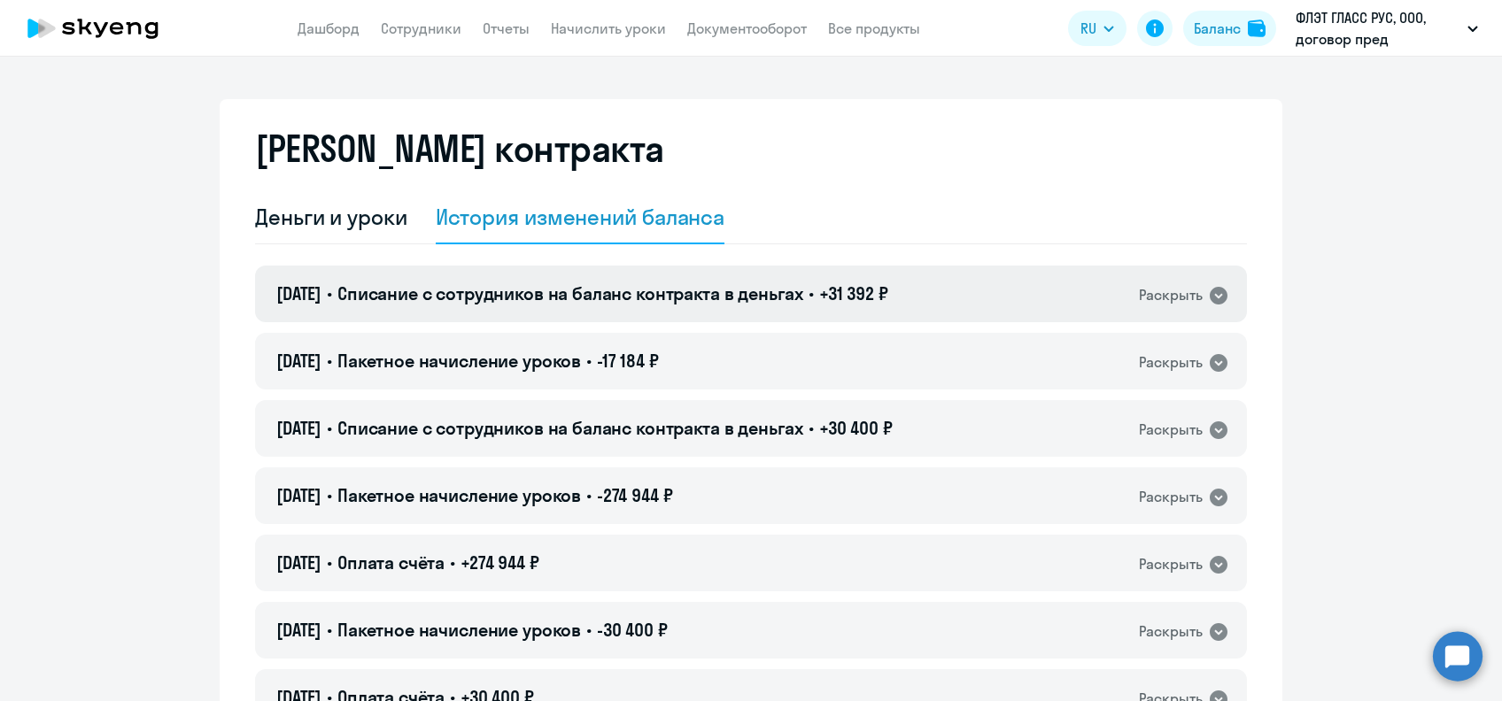 The height and width of the screenshot is (701, 1502). I want to click on button: ФЛЭТ ГЛАСС РУС, ООО, договор пред, so click(1386, 28).